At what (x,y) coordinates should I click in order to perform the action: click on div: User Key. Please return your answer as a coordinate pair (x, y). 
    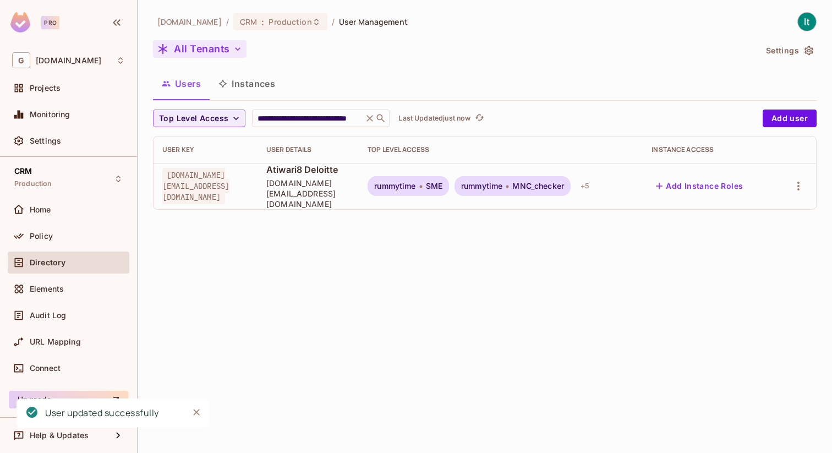
    Looking at the image, I should click on (205, 150).